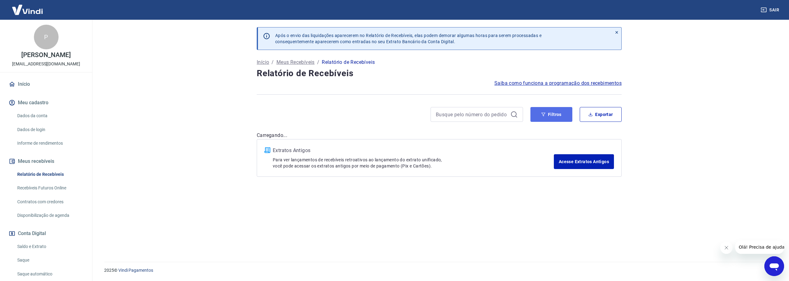 The image size is (789, 281). Describe the element at coordinates (263, 62) in the screenshot. I see `p: Início` at that location.